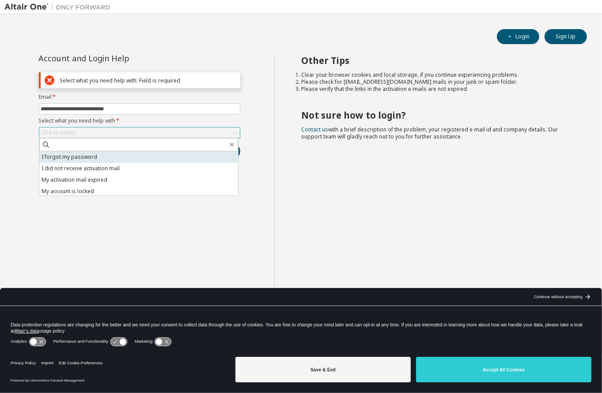  I want to click on h2: Other Tips, so click(436, 60).